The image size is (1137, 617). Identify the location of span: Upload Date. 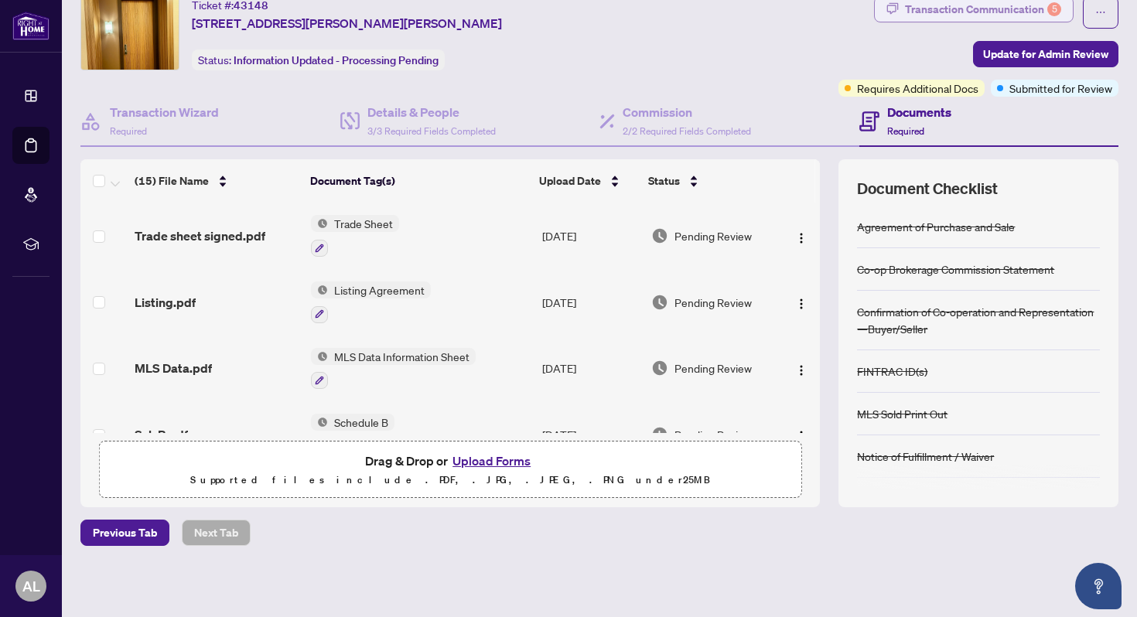
(570, 181).